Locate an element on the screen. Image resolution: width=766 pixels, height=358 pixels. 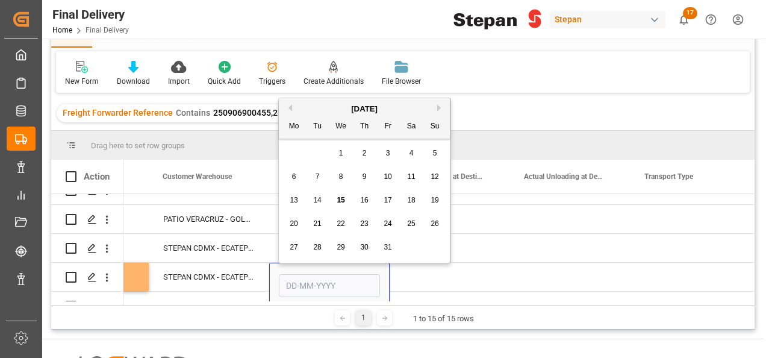
span: 13 is located at coordinates (293, 200).